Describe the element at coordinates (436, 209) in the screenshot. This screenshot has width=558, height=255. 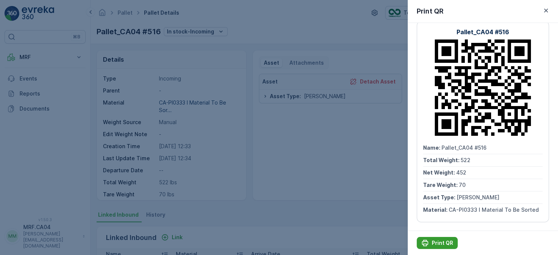
I see `span: Material :` at that location.